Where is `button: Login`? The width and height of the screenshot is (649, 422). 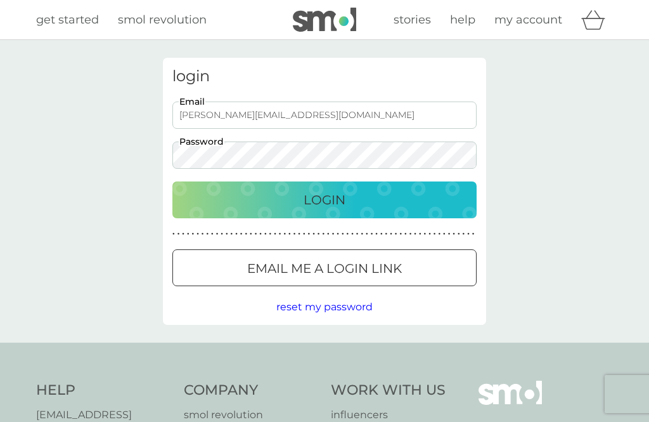
button: Login is located at coordinates (325, 200).